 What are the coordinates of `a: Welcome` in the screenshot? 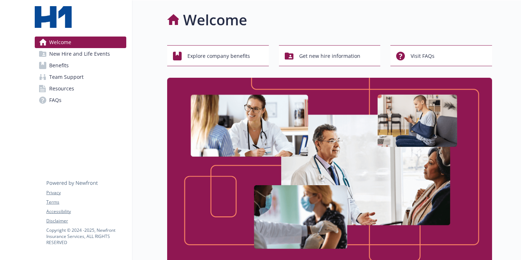 It's located at (80, 42).